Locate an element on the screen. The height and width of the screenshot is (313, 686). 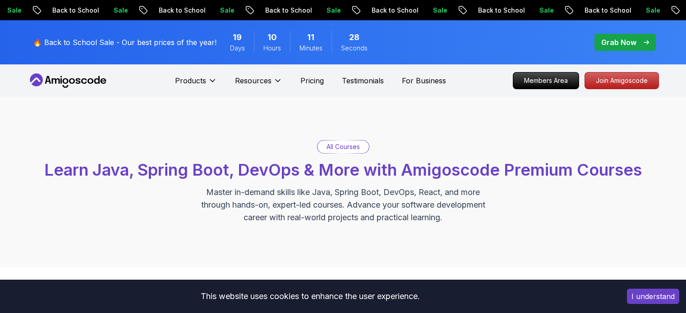
span: 19 Days is located at coordinates (237, 37).